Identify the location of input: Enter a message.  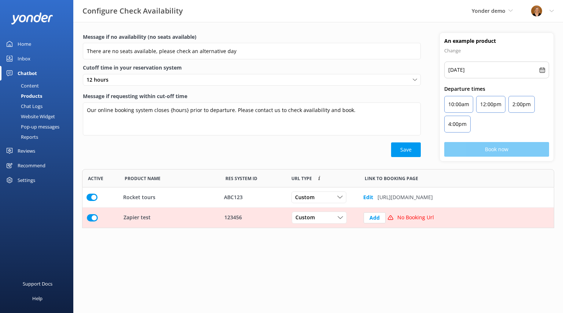
(252, 51).